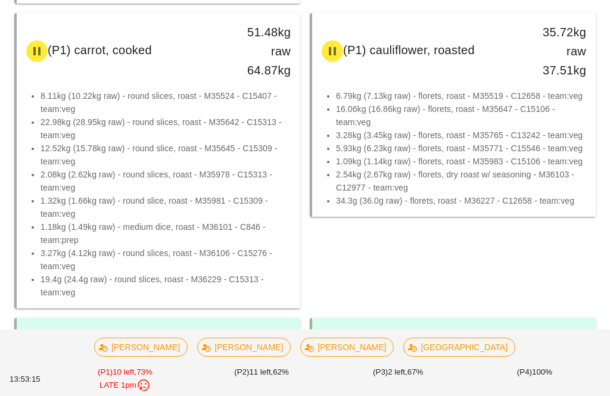 Image resolution: width=610 pixels, height=396 pixels. What do you see at coordinates (398, 379) in the screenshot?
I see `div: (P3) 67%` at bounding box center [398, 379].